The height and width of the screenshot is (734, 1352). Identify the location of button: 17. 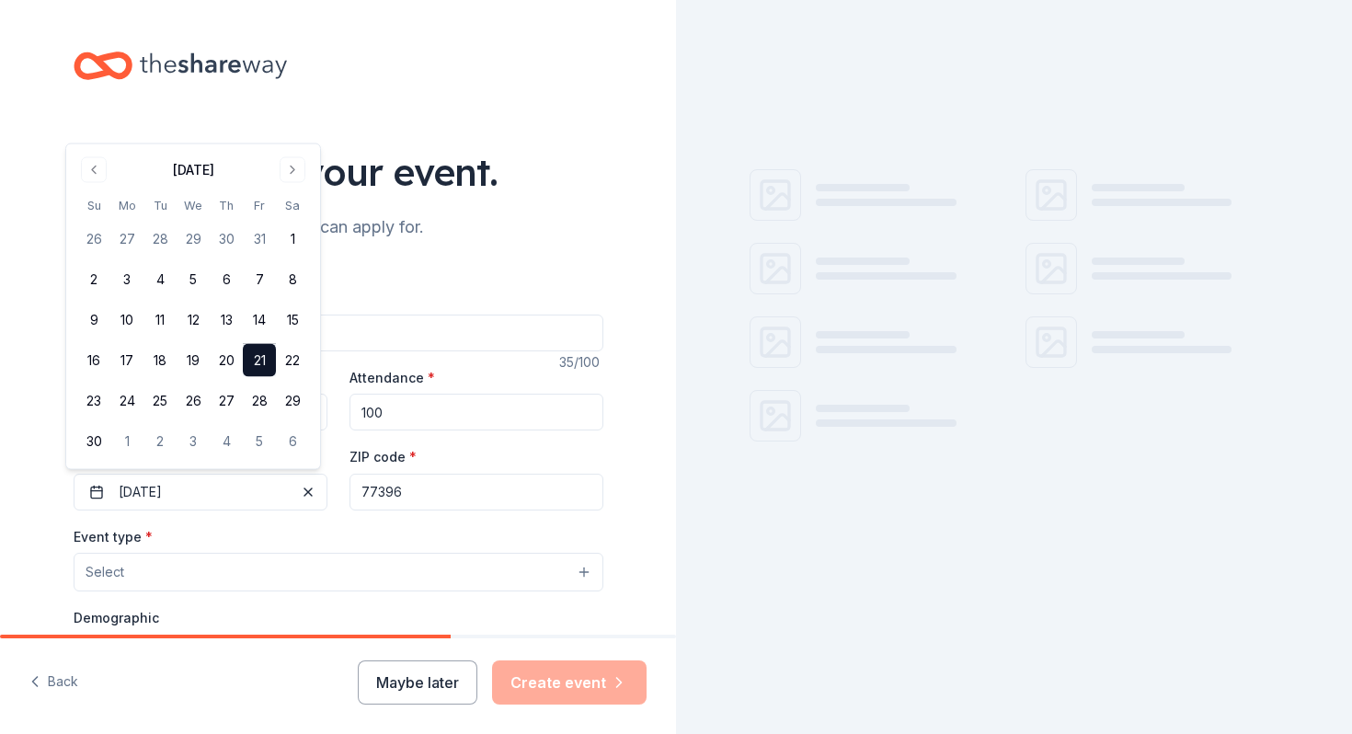
(127, 361).